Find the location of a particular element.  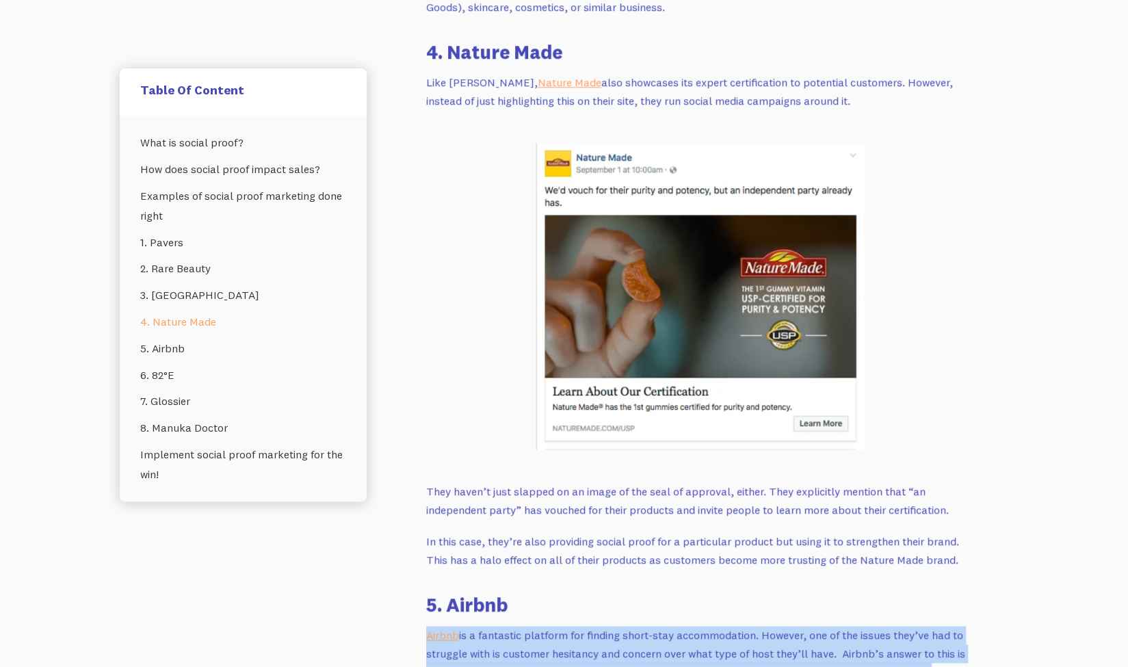

a: How does social proof impact sales? is located at coordinates (243, 169).